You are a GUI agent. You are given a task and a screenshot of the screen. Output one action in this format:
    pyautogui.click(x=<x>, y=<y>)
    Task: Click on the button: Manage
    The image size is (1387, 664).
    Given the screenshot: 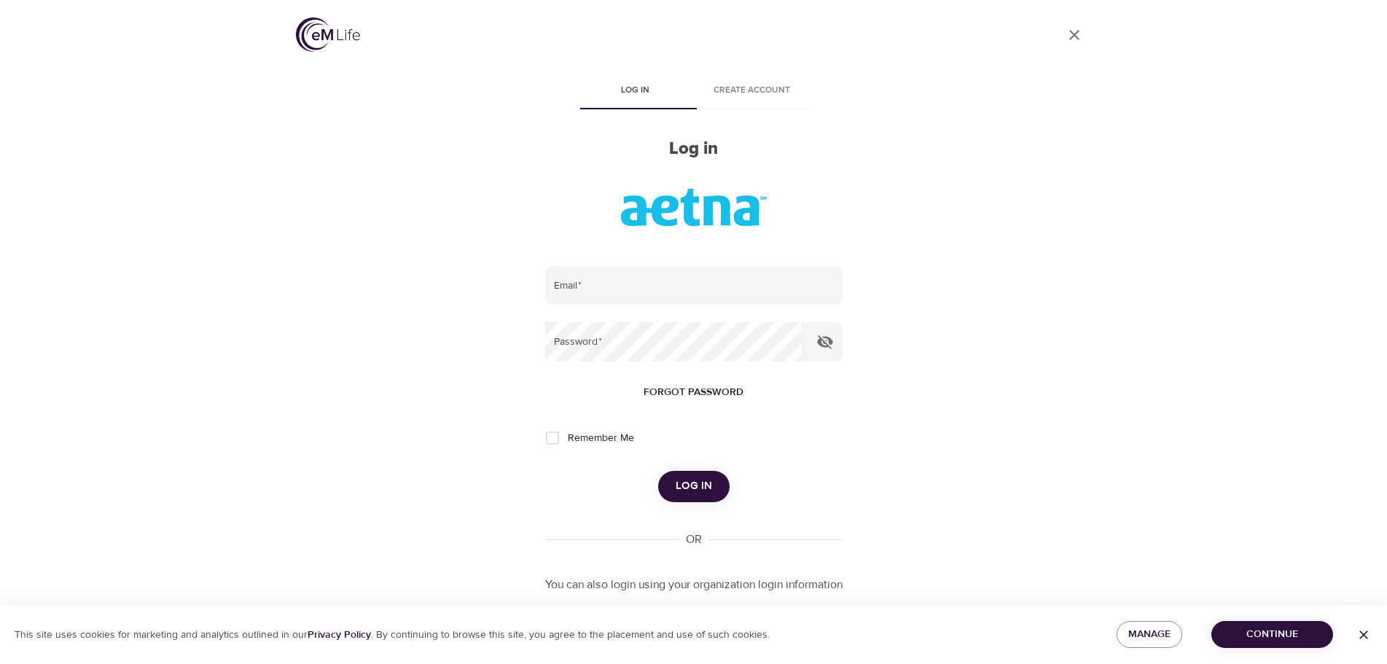 What is the action you would take?
    pyautogui.click(x=1150, y=634)
    